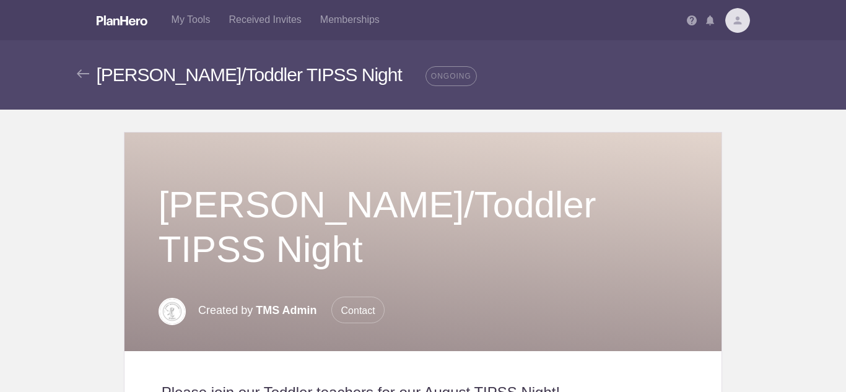 The image size is (846, 392). I want to click on img: Logo 14, so click(172, 312).